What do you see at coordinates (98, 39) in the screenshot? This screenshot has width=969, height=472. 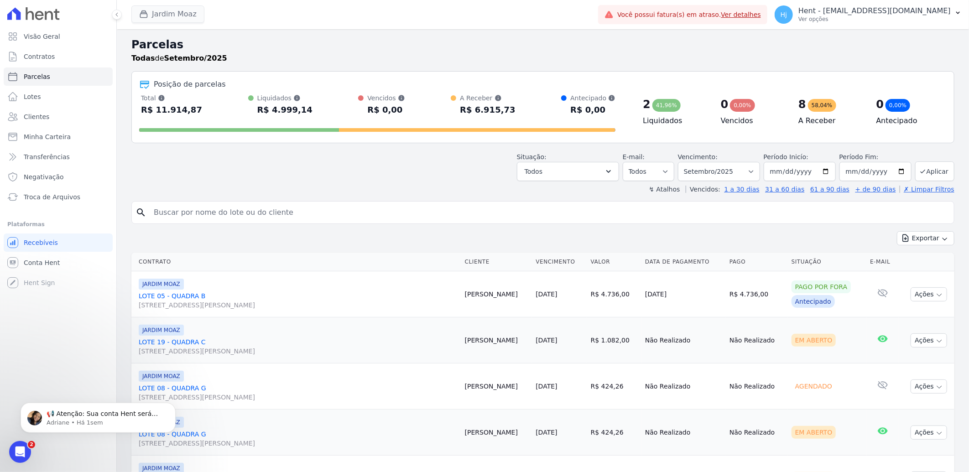 I see `p: Message from Adriane, sent Há 1sem` at bounding box center [98, 39].